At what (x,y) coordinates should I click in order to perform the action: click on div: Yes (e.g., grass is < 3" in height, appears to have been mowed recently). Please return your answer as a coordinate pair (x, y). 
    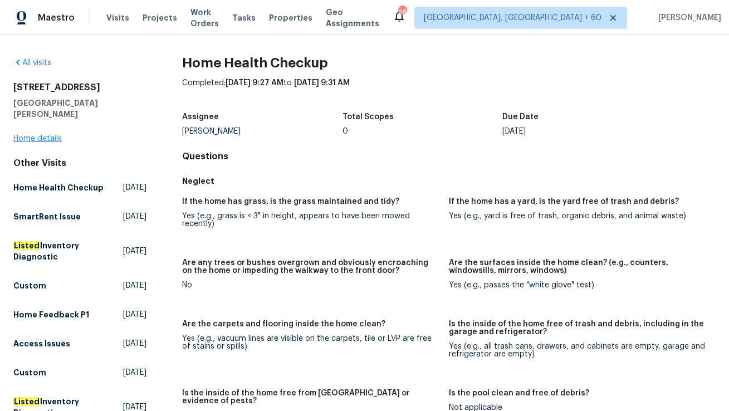
    Looking at the image, I should click on (311, 220).